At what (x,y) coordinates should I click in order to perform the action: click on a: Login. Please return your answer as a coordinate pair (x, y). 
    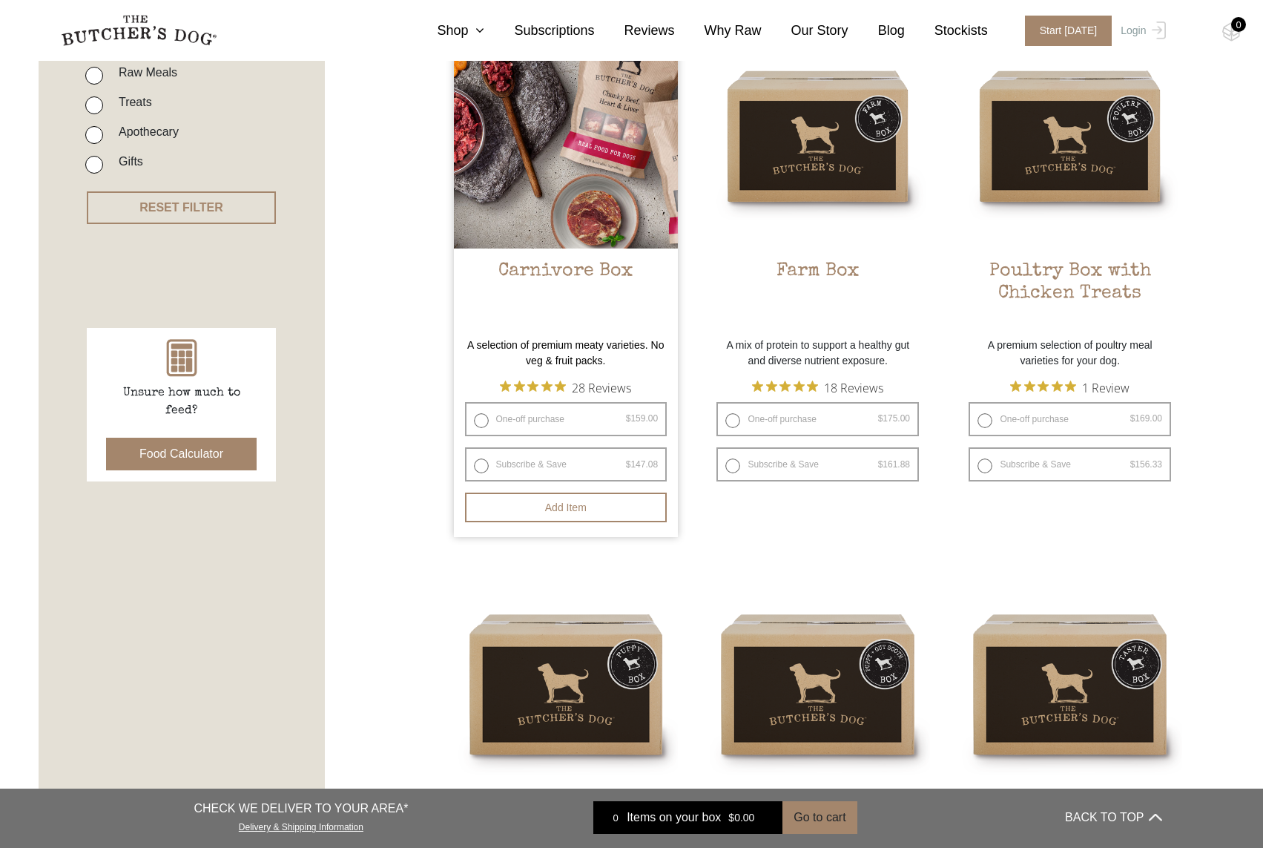
    Looking at the image, I should click on (1141, 30).